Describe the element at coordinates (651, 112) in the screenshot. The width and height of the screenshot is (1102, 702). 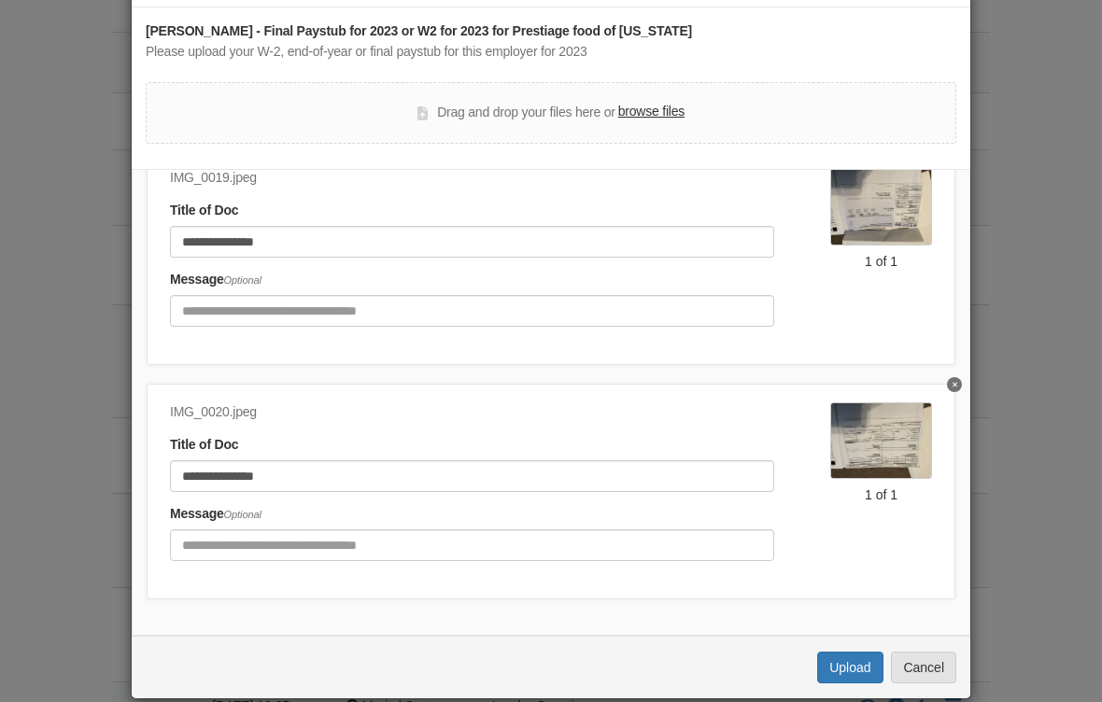
I see `label: browse files` at that location.